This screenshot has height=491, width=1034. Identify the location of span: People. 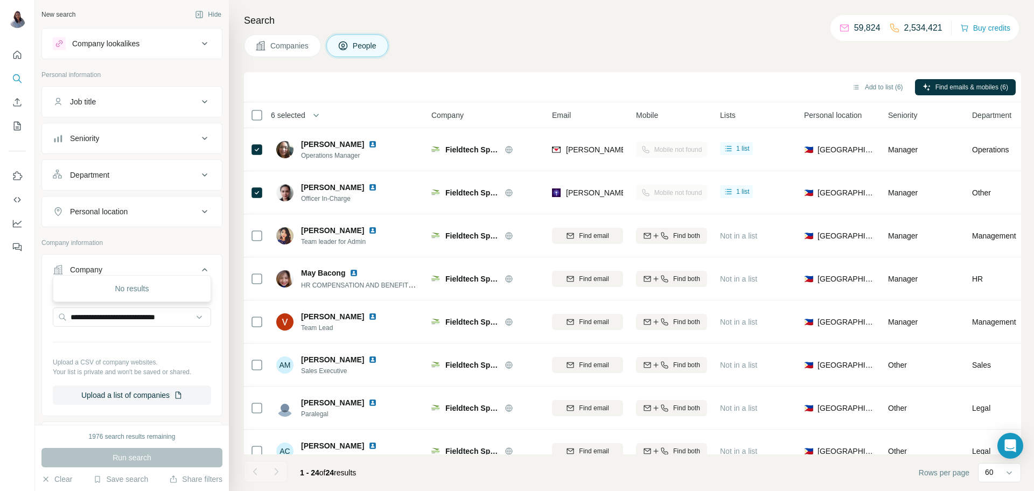
(365, 46).